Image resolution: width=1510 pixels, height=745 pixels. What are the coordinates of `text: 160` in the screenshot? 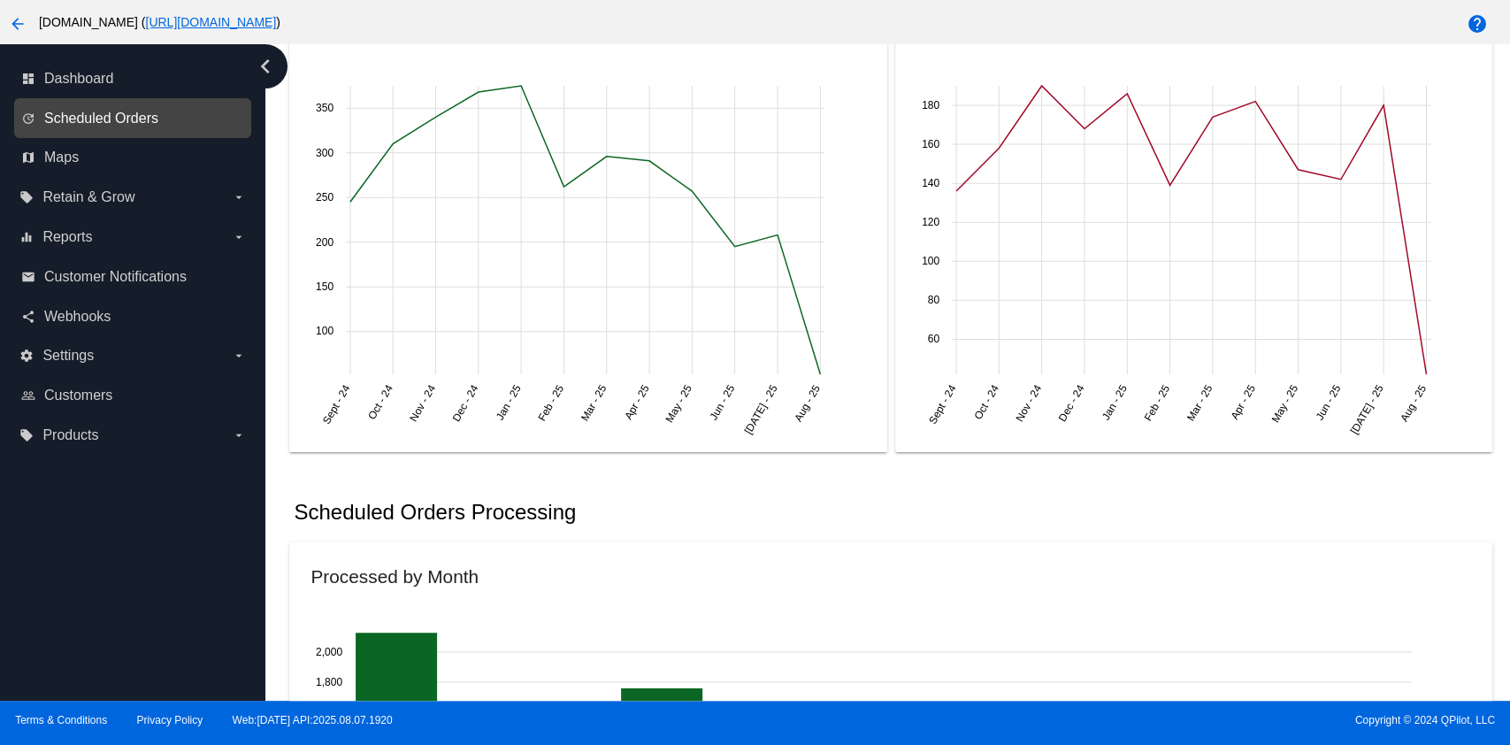 It's located at (930, 144).